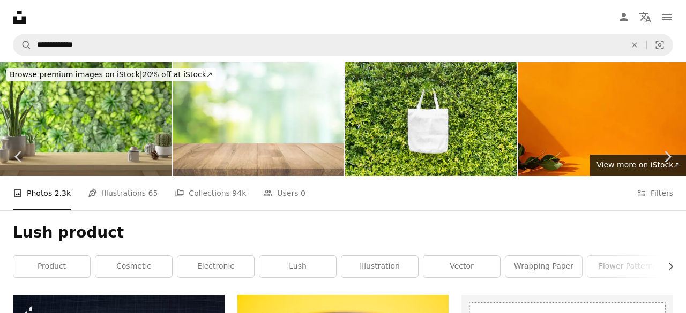 The height and width of the screenshot is (313, 686). I want to click on a: vector, so click(461, 267).